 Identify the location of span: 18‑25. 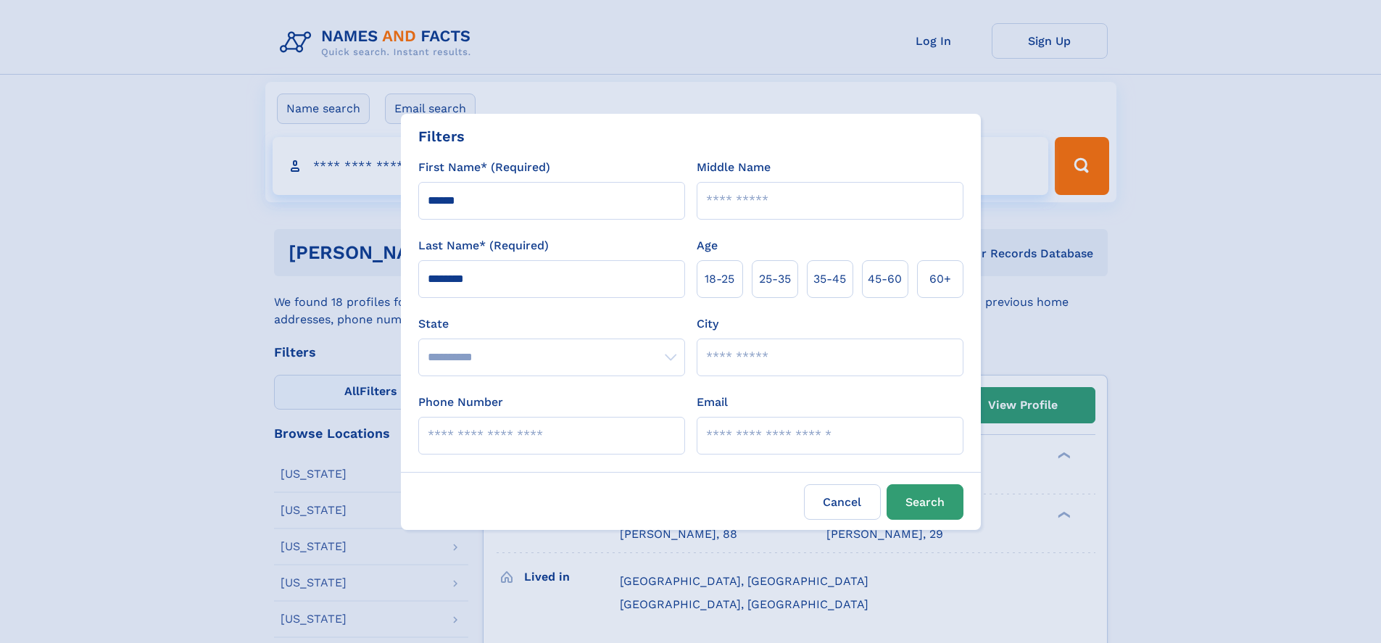
(719, 279).